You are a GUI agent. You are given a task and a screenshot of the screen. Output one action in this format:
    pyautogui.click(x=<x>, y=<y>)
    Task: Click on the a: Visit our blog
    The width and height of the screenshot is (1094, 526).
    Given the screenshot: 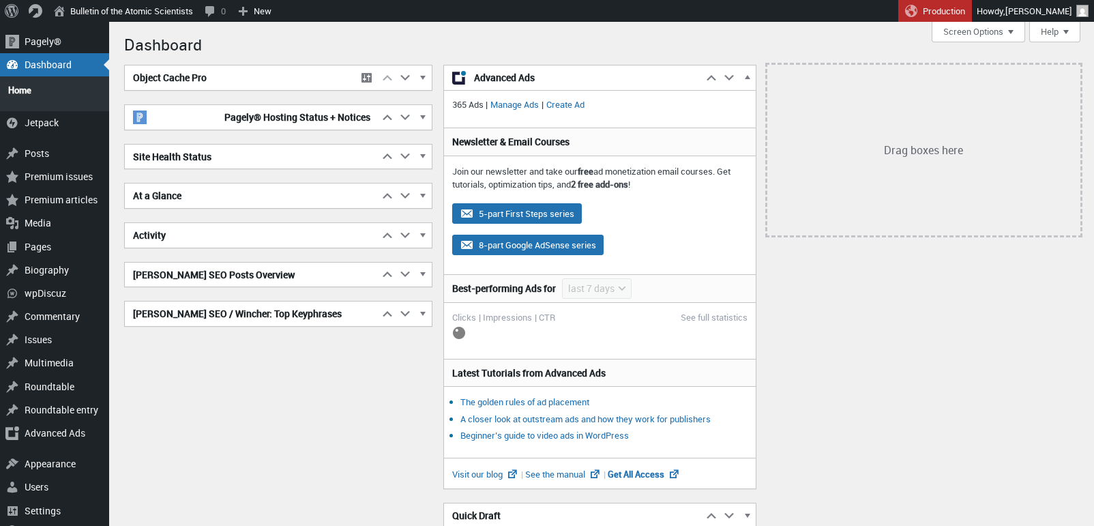 What is the action you would take?
    pyautogui.click(x=488, y=474)
    